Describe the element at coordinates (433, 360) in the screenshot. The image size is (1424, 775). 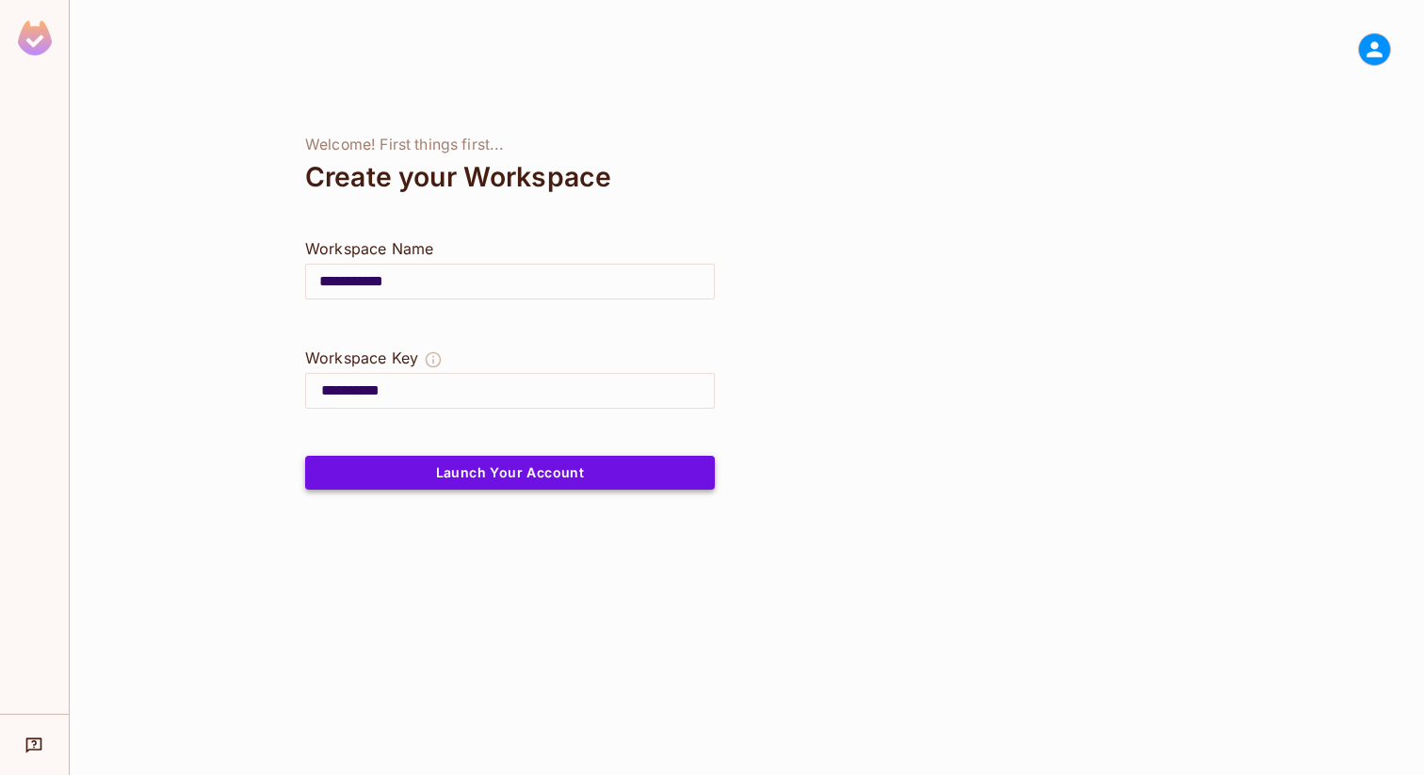
I see `button: The Workspace Key is unique, and serves as the identifier of your workspace.` at that location.